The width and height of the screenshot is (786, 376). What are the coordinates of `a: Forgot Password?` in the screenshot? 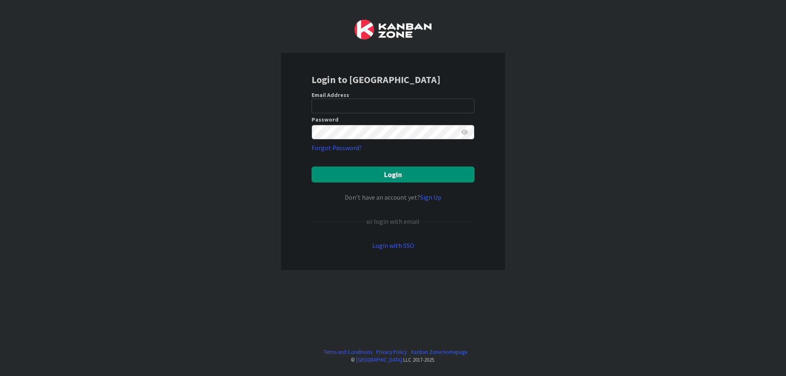 It's located at (336, 148).